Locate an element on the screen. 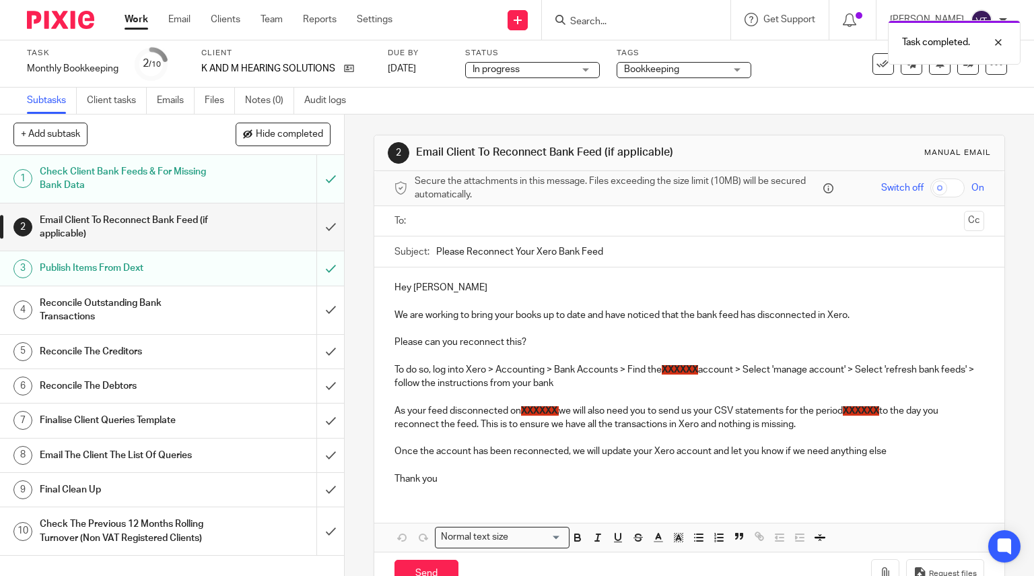  button: Hide completed is located at coordinates (283, 134).